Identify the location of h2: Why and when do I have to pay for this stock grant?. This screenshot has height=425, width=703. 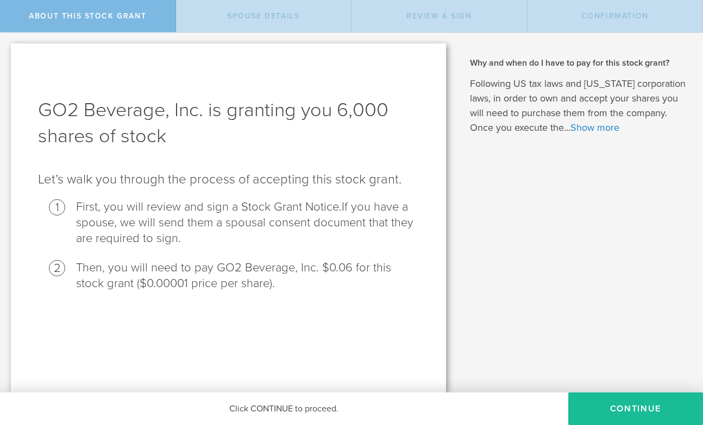
(578, 63).